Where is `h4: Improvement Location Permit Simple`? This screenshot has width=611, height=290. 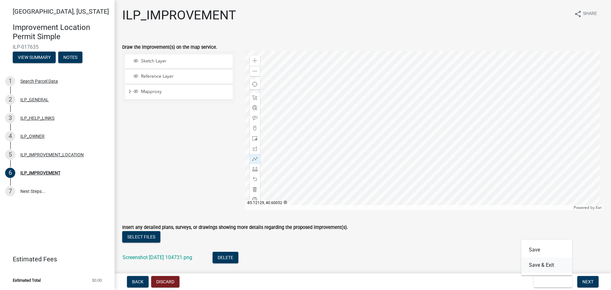 h4: Improvement Location Permit Simple is located at coordinates (61, 32).